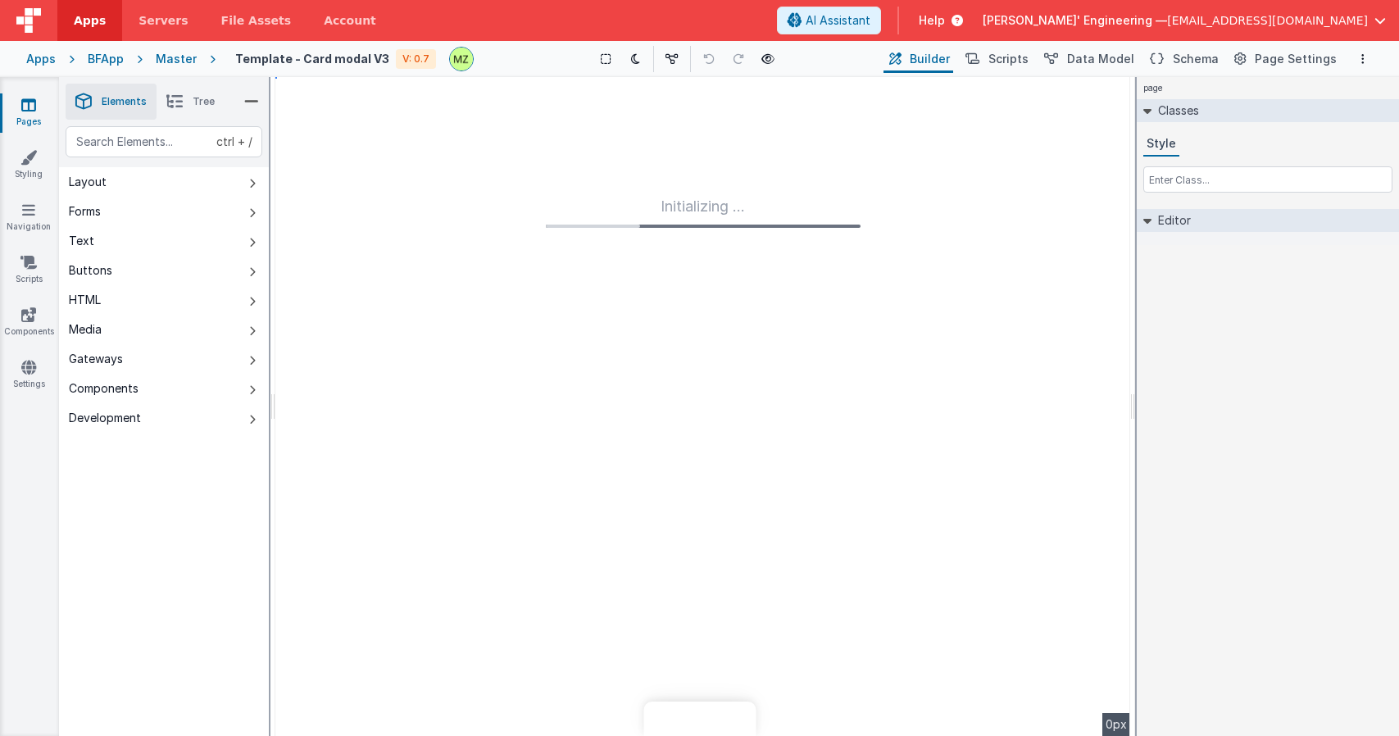  Describe the element at coordinates (1176, 111) in the screenshot. I see `h2: Classes` at that location.